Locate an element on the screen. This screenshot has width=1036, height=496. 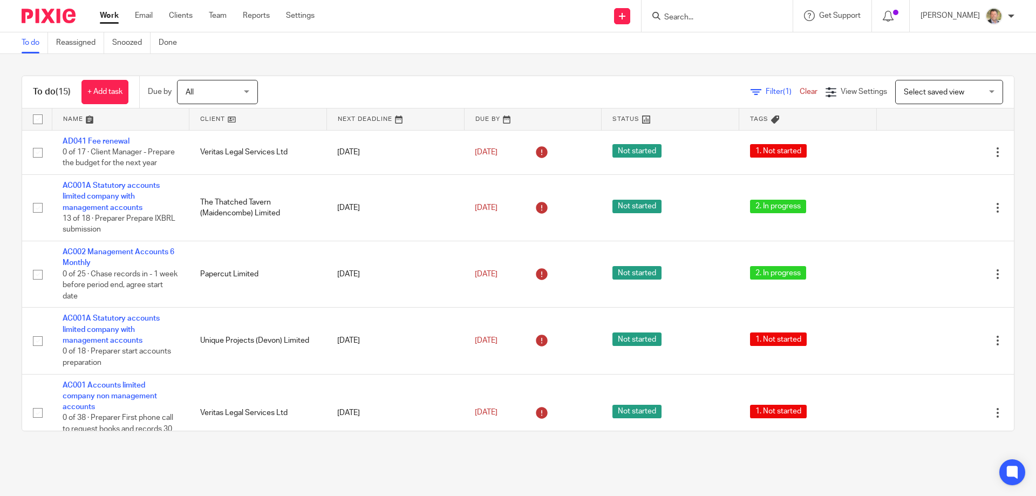
span: 0 of 17 · Client Manager - Prepare the budget for the next year is located at coordinates (119, 158).